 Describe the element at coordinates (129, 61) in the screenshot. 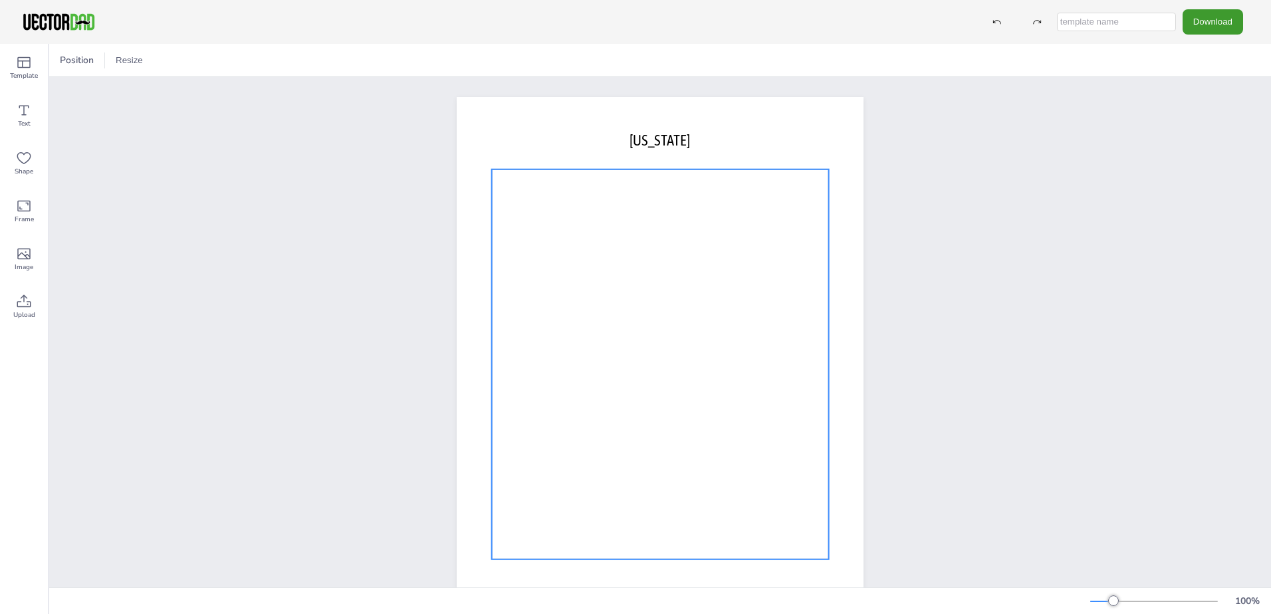

I see `button: Resize` at that location.